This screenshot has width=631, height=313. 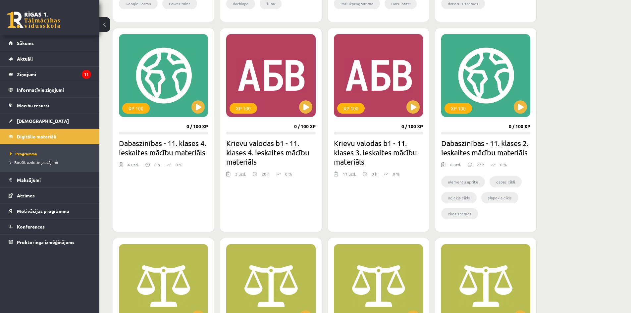 What do you see at coordinates (54, 90) in the screenshot?
I see `legend: Informatīvie ziņojumi` at bounding box center [54, 90].